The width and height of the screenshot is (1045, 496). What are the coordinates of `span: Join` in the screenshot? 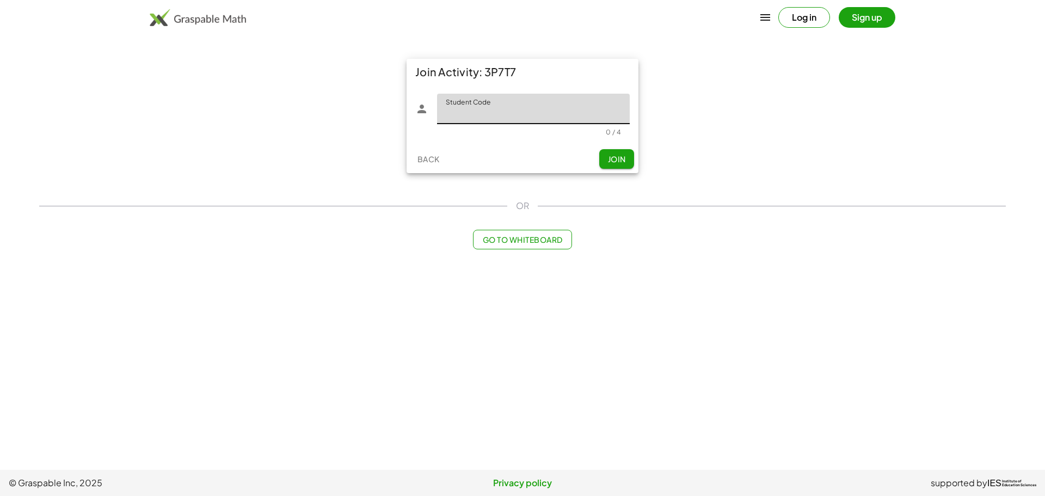 It's located at (616, 159).